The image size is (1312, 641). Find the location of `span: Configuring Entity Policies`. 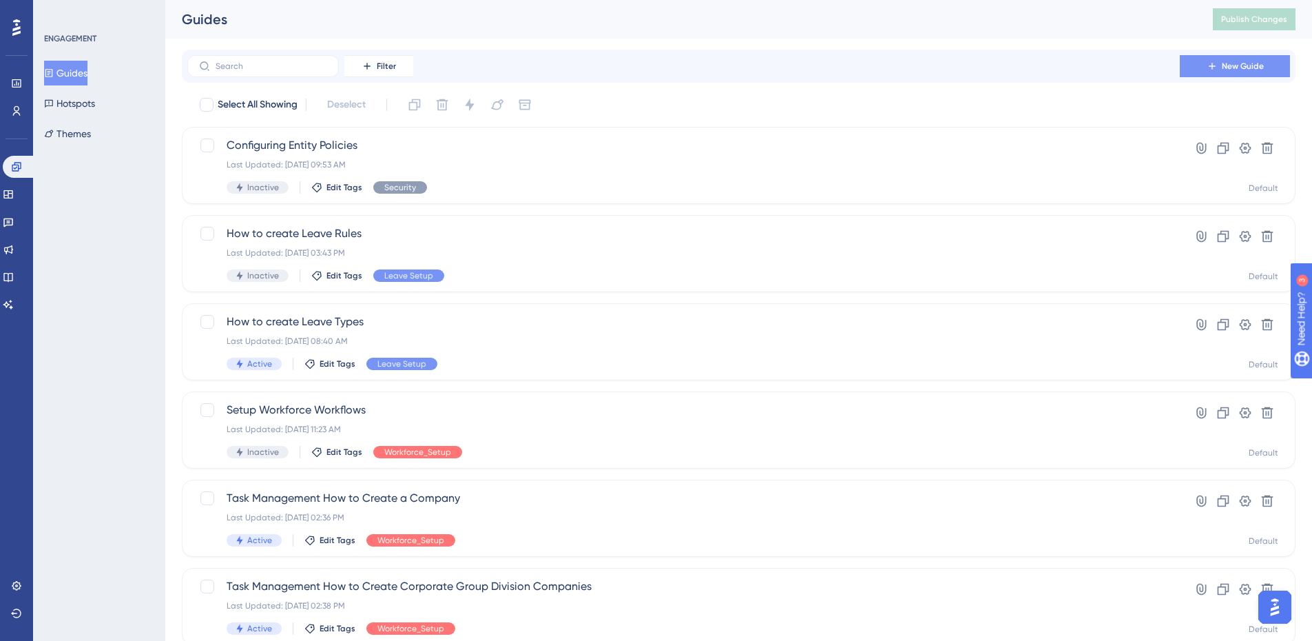

span: Configuring Entity Policies is located at coordinates (683, 145).